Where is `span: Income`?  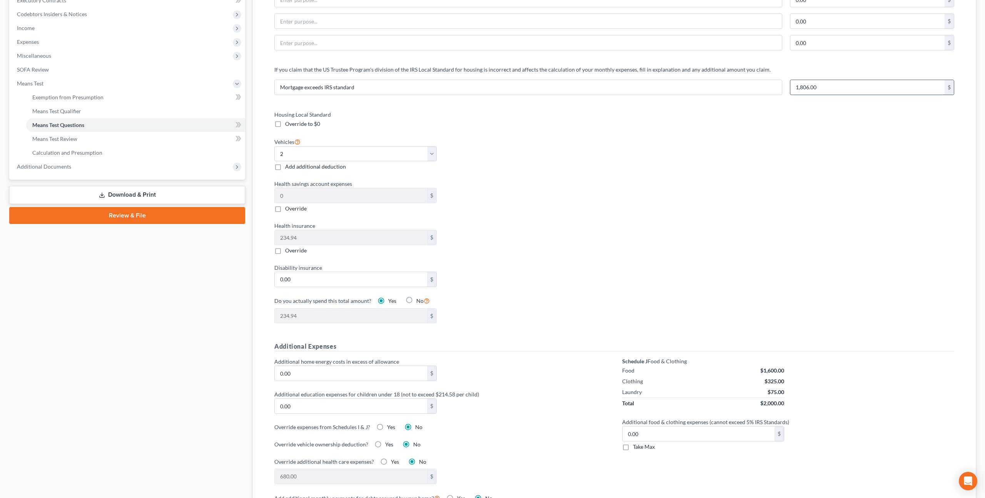
span: Income is located at coordinates (26, 28).